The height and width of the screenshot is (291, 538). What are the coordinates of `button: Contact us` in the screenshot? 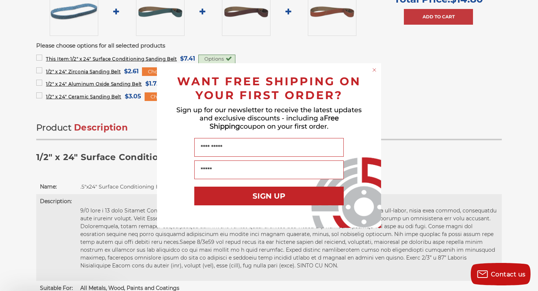 It's located at (501, 274).